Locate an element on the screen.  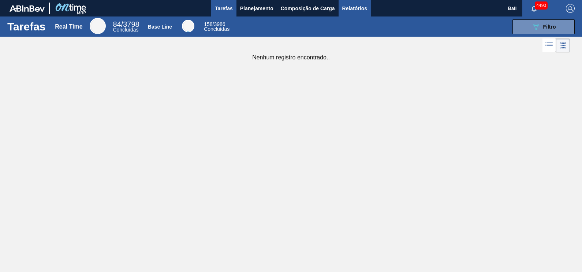
span: Composição de Carga is located at coordinates (308, 8).